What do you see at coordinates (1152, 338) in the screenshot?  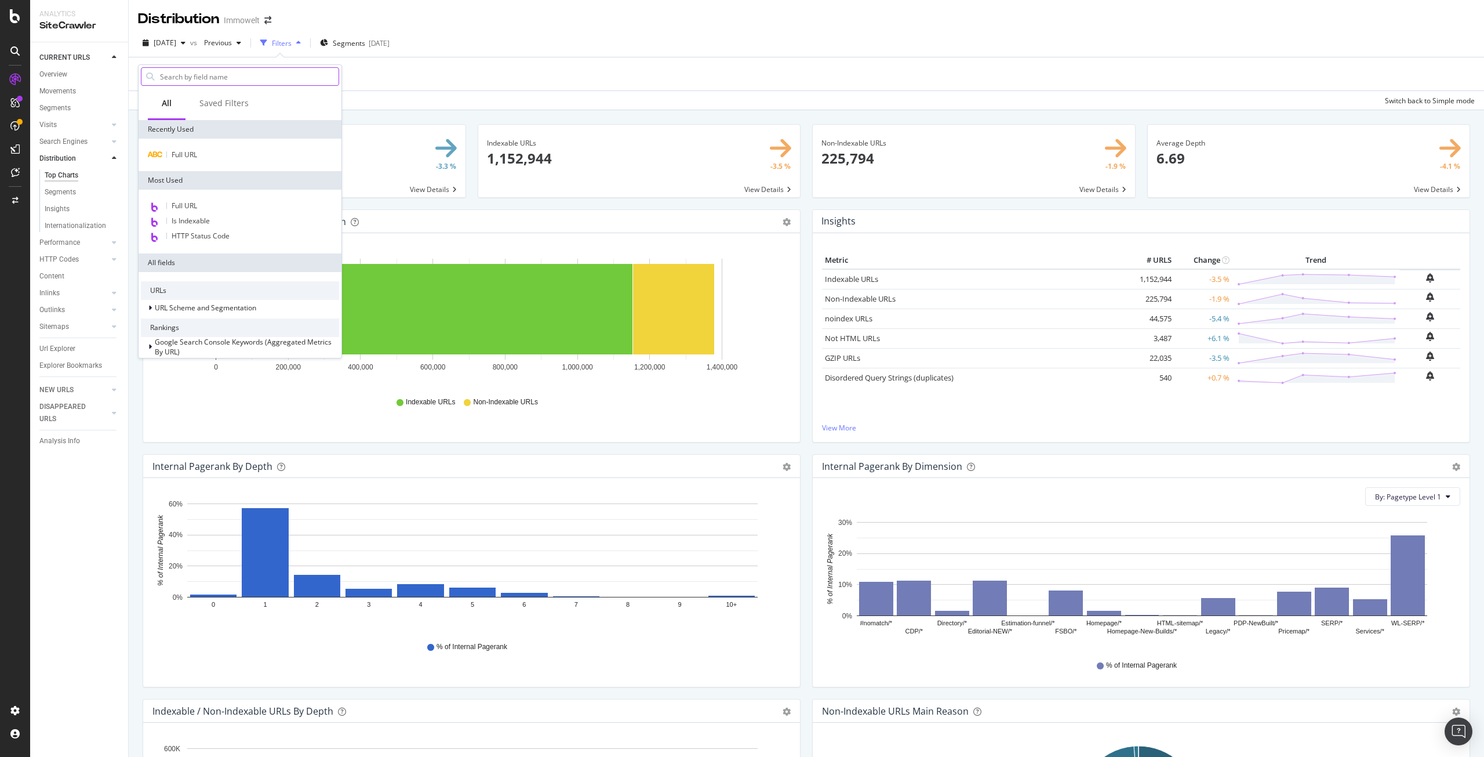 I see `td: 3,487` at bounding box center [1152, 338].